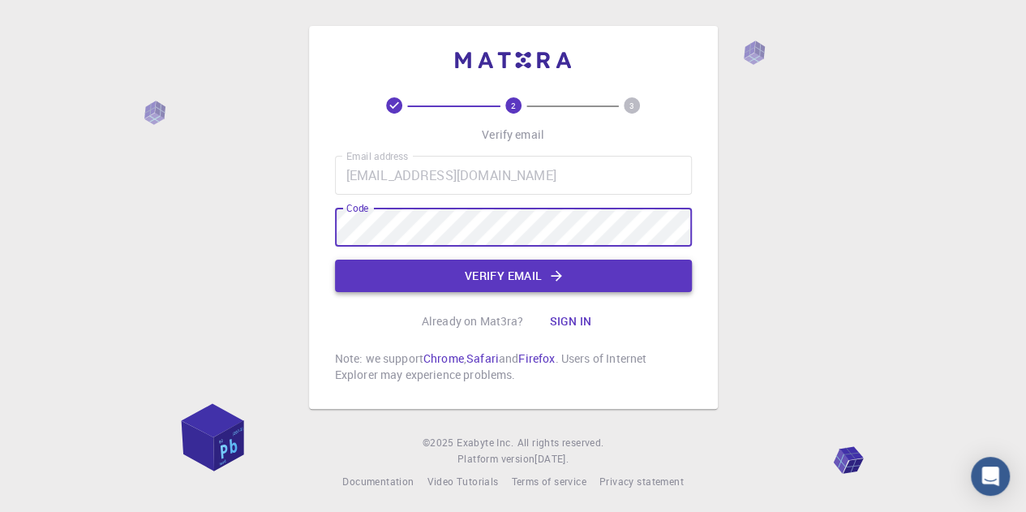 The height and width of the screenshot is (512, 1026). What do you see at coordinates (485, 442) in the screenshot?
I see `span: Exabyte Inc.` at bounding box center [485, 442].